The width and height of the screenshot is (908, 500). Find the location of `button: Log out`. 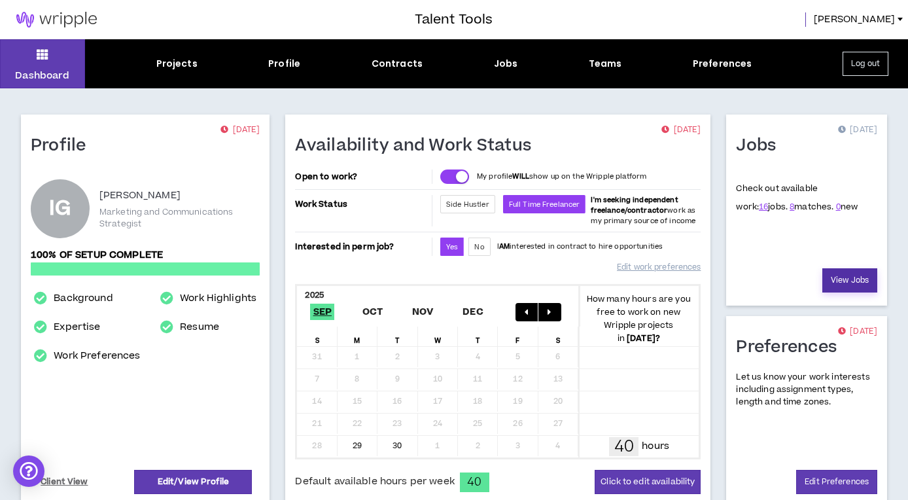

button: Log out is located at coordinates (865, 63).